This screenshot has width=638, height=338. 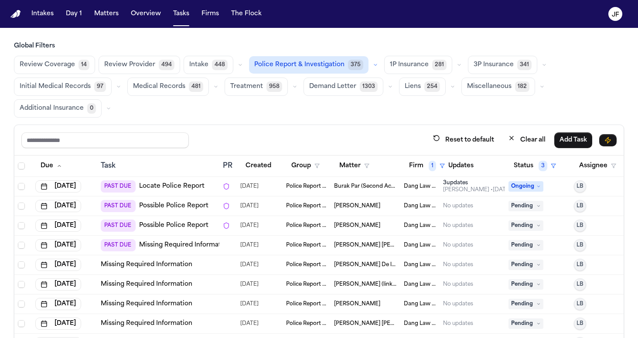 What do you see at coordinates (181, 14) in the screenshot?
I see `button: Tasks` at bounding box center [181, 14].